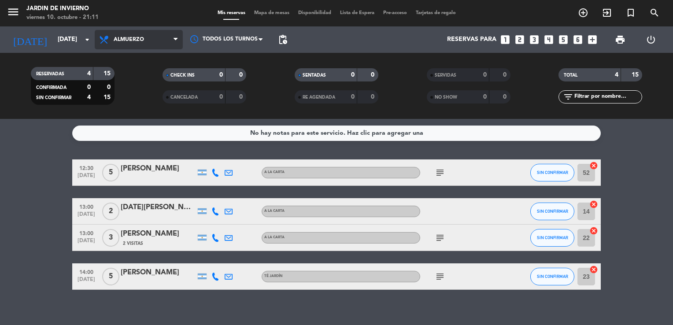  Describe the element at coordinates (231, 13) in the screenshot. I see `span: Mis reservas` at that location.